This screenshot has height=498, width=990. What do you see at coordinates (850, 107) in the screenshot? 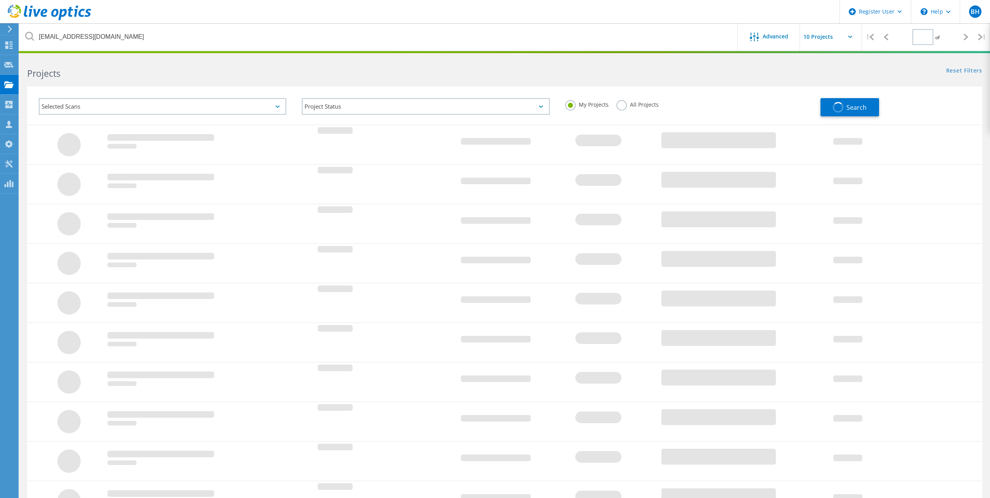
I see `button: Search` at bounding box center [850, 107].